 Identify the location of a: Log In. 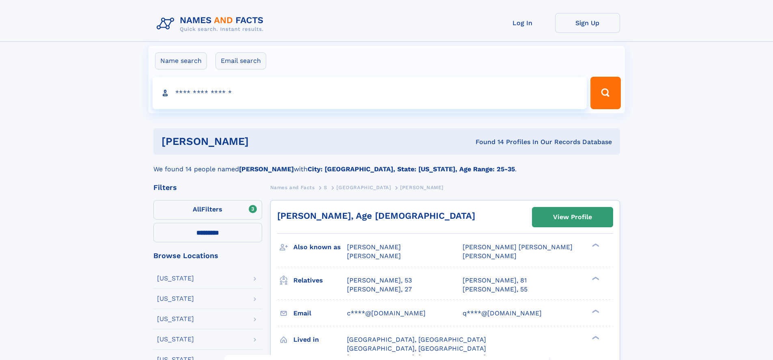
(523, 23).